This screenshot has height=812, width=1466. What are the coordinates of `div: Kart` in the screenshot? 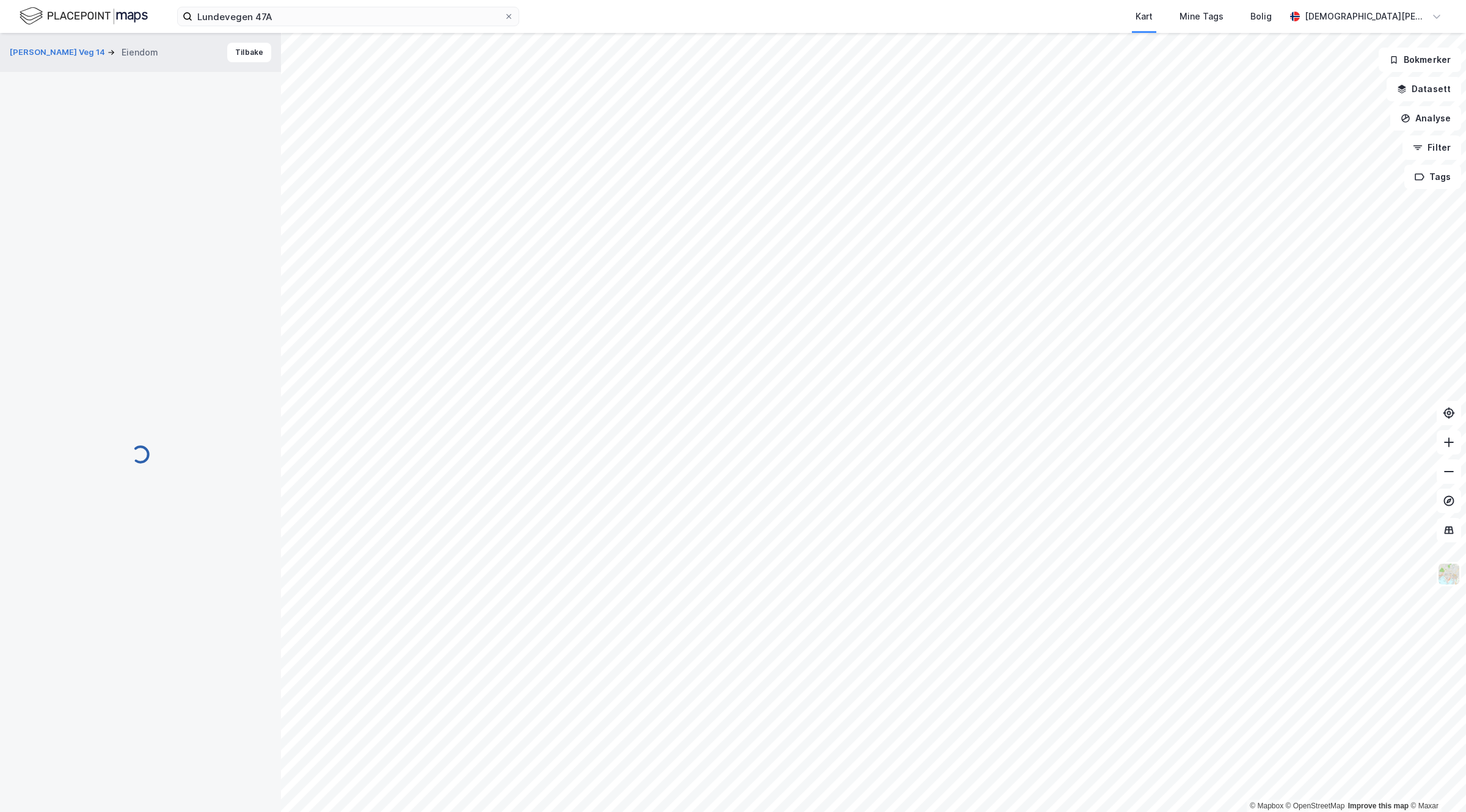 It's located at (1143, 17).